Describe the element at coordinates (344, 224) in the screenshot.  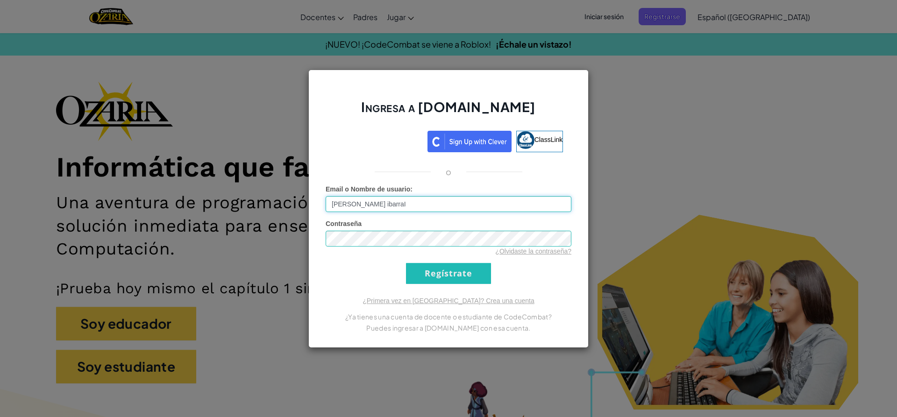
I see `span: Contraseña` at that location.